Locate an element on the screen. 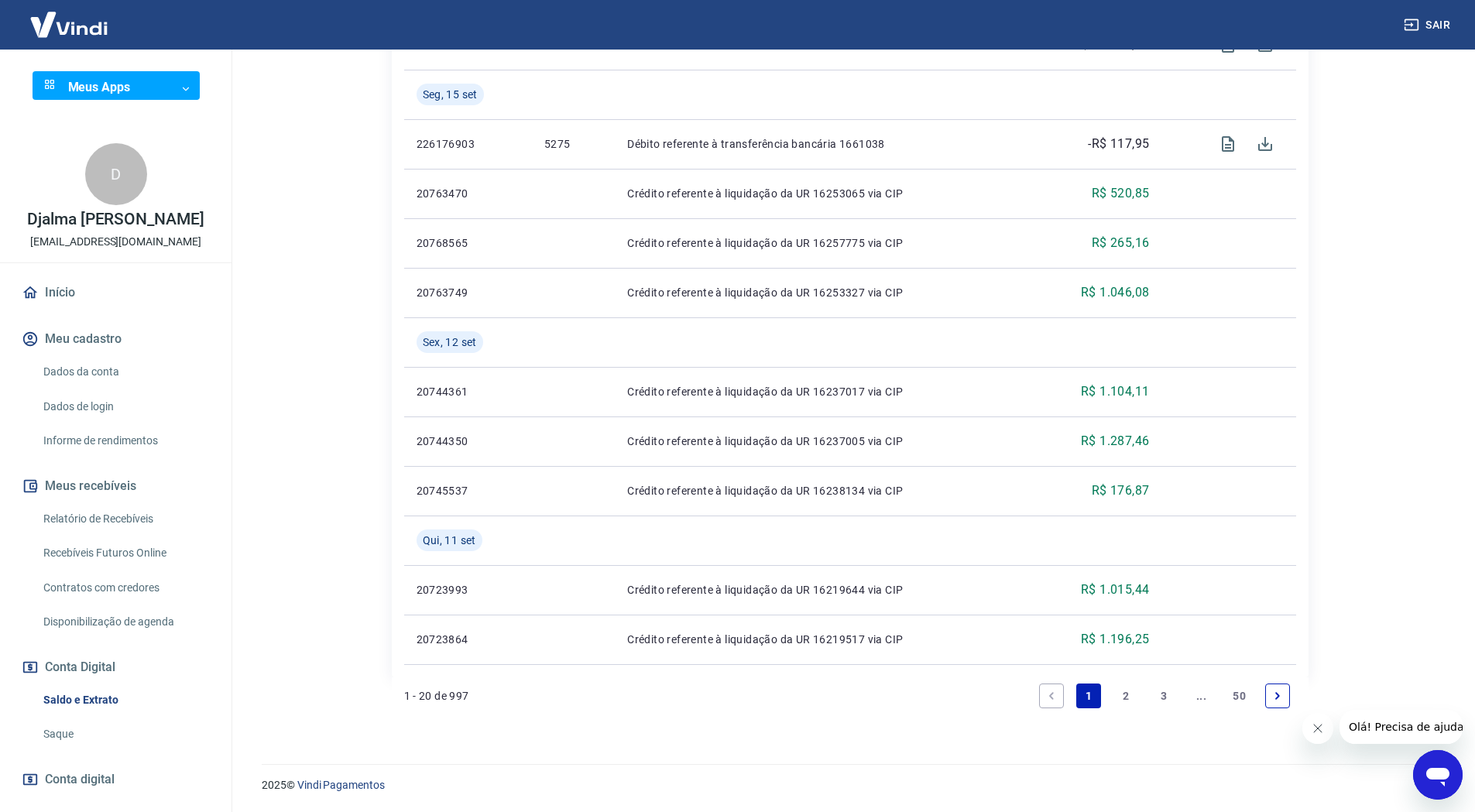  button: Sair is located at coordinates (1428, 25).